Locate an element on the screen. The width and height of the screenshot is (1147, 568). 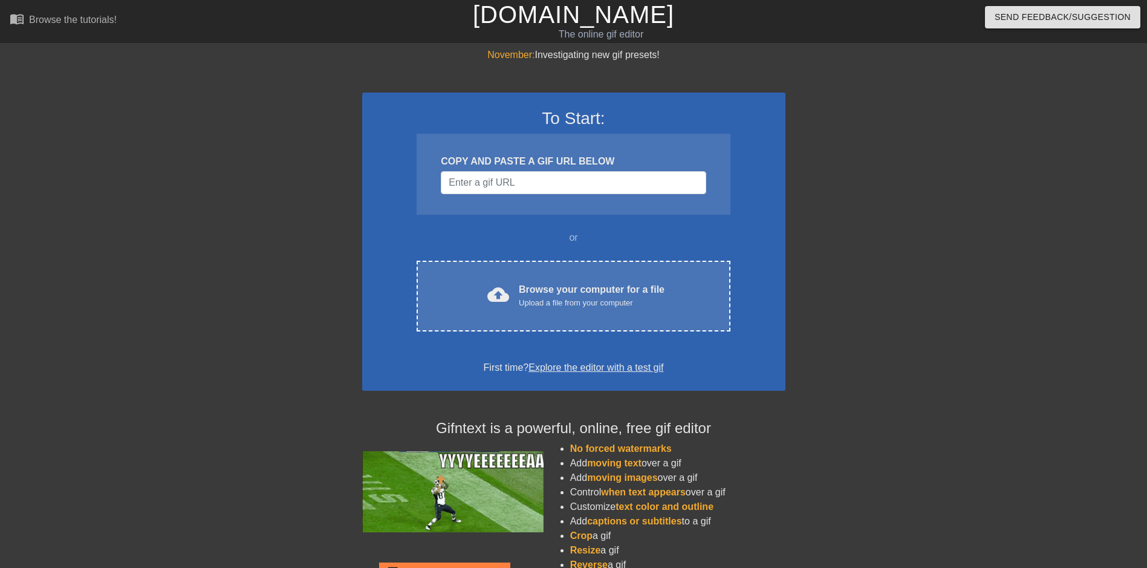
a: Explore the editor with a test gif is located at coordinates (595, 367).